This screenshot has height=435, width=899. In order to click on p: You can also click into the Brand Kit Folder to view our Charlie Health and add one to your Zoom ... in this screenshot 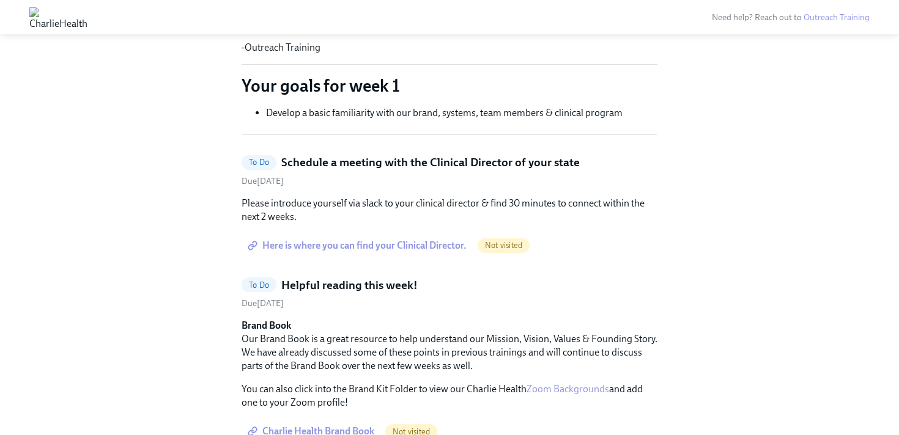, I will do `click(449, 396)`.